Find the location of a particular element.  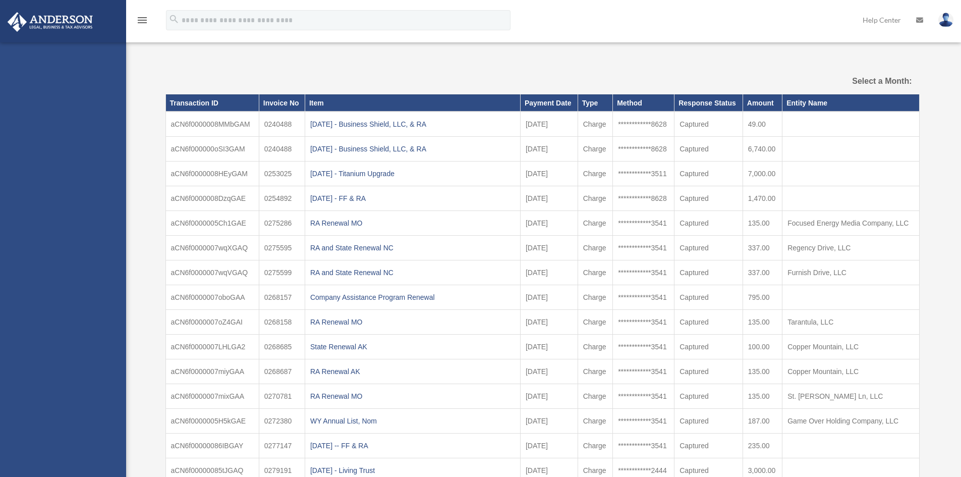

td: Game Over Holding Company, LLC is located at coordinates (850, 421).